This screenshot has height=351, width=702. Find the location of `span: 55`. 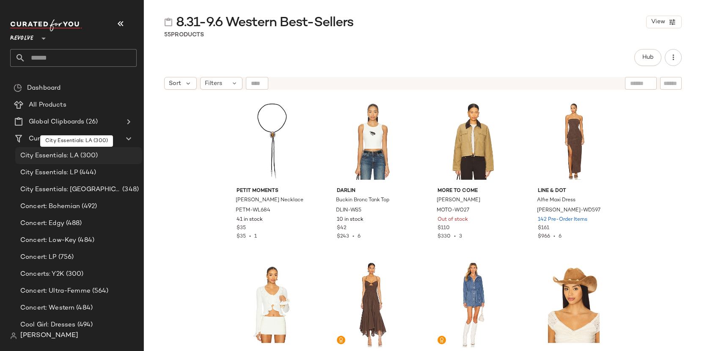

span: 55 is located at coordinates (168, 35).